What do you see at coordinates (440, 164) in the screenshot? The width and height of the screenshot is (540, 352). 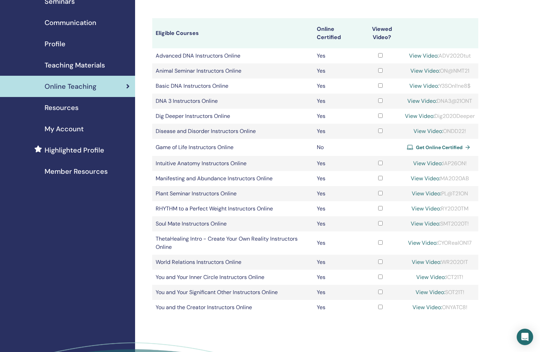 I see `div: IAP26ON!` at bounding box center [440, 164].